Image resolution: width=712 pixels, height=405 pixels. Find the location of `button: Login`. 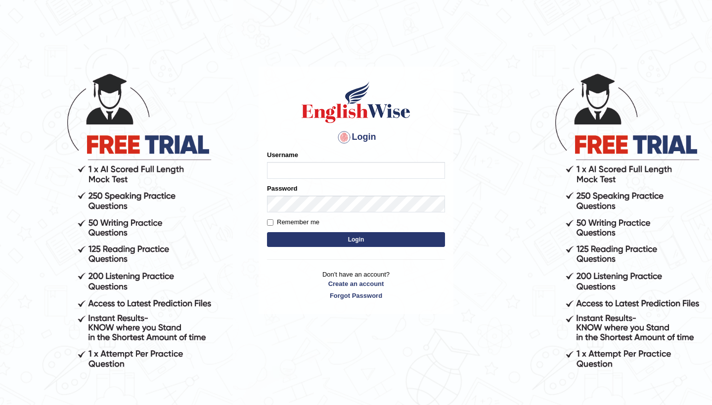

button: Login is located at coordinates (356, 240).